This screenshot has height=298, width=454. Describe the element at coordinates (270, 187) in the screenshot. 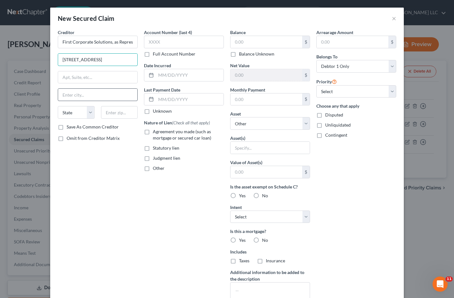

I see `label: Is the asset exempt on Schedule C?` at that location.